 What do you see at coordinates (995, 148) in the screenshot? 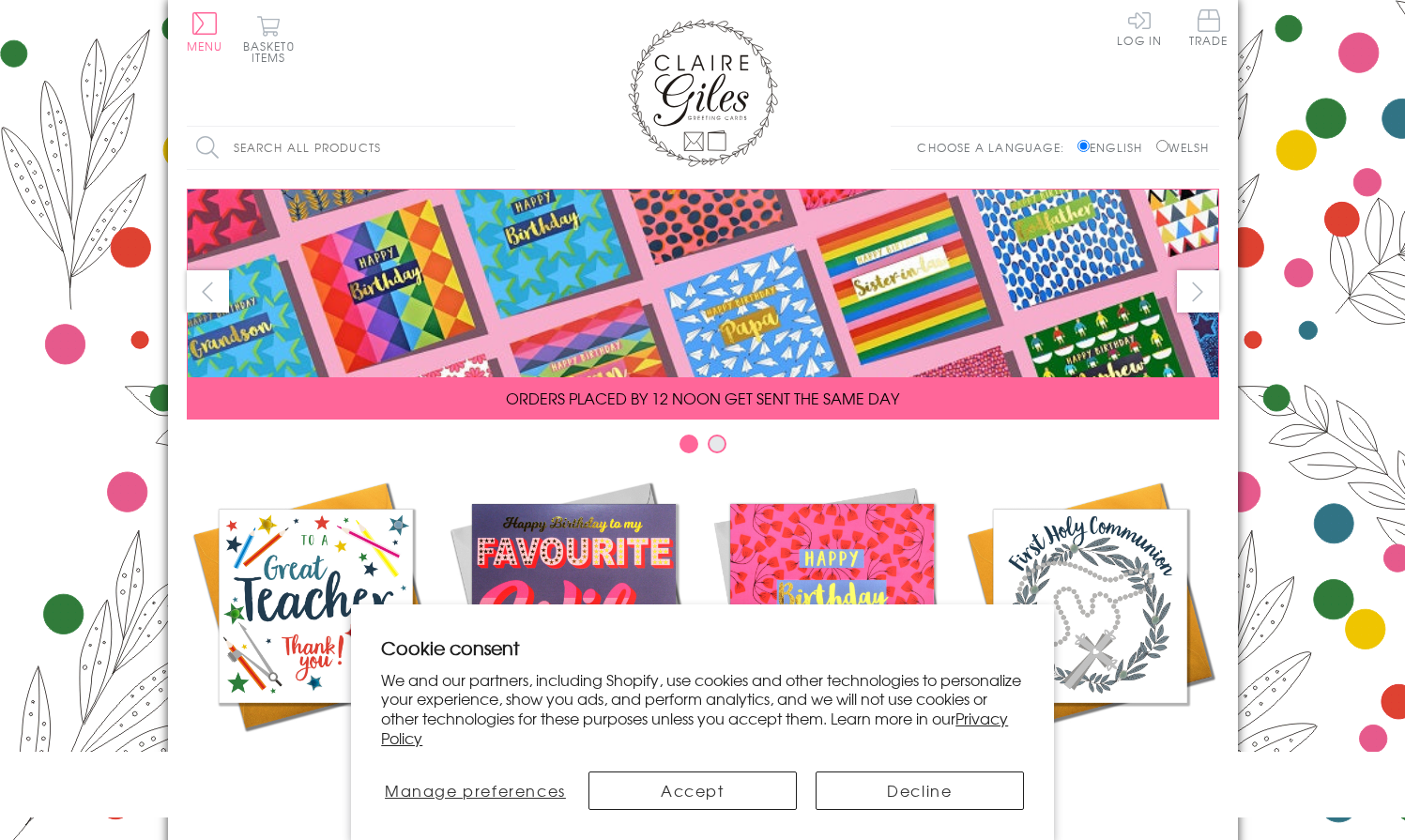
I see `p: Choose a language:` at bounding box center [995, 148].